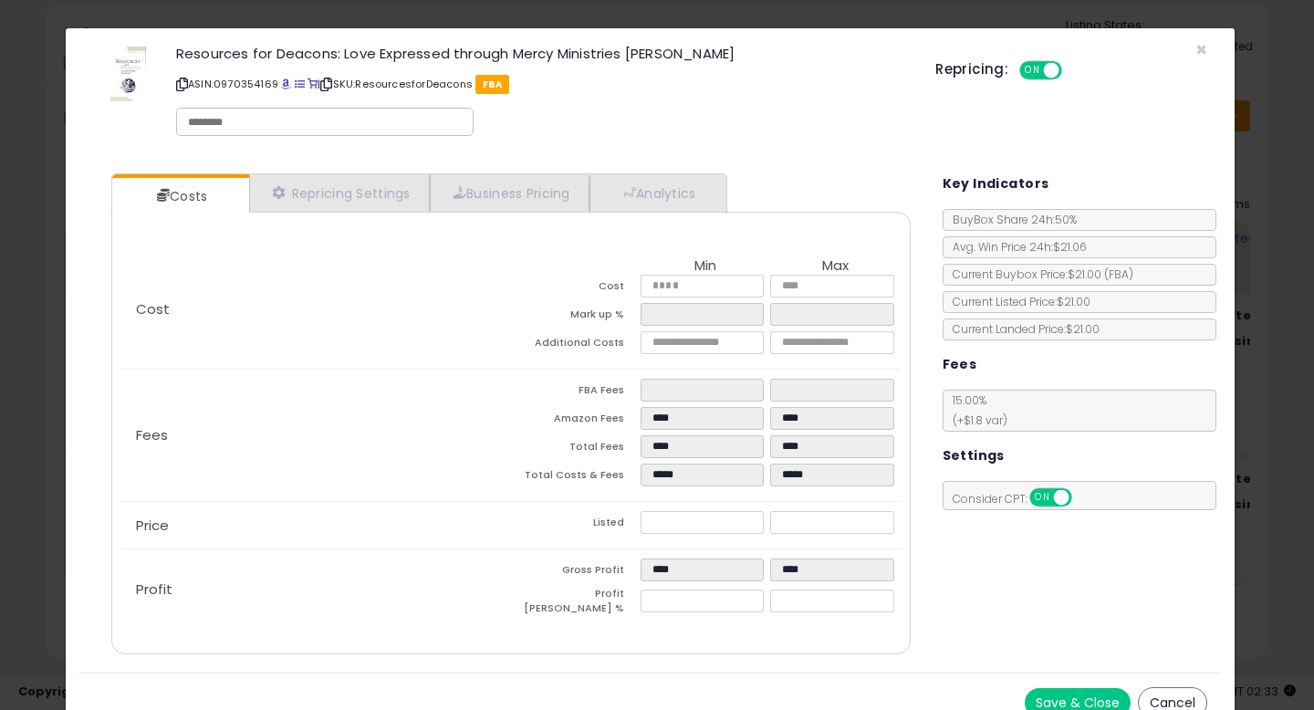 This screenshot has height=710, width=1314. Describe the element at coordinates (657, 193) in the screenshot. I see `a: Analytics` at that location.